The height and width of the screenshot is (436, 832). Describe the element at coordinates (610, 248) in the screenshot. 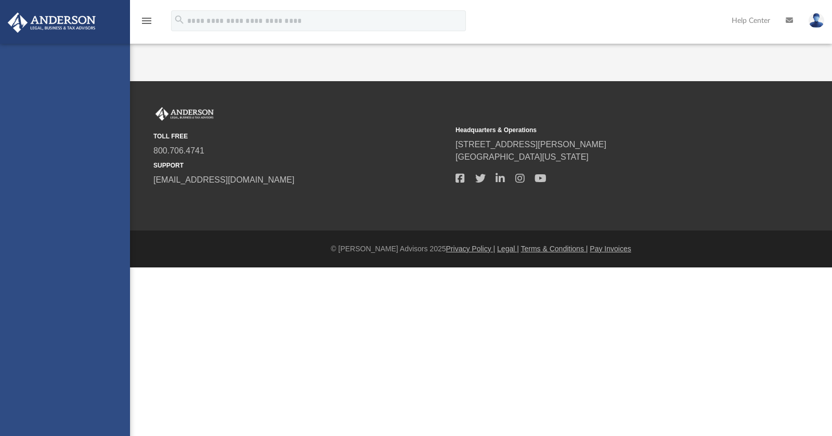

I see `a: Pay Invoices` at that location.